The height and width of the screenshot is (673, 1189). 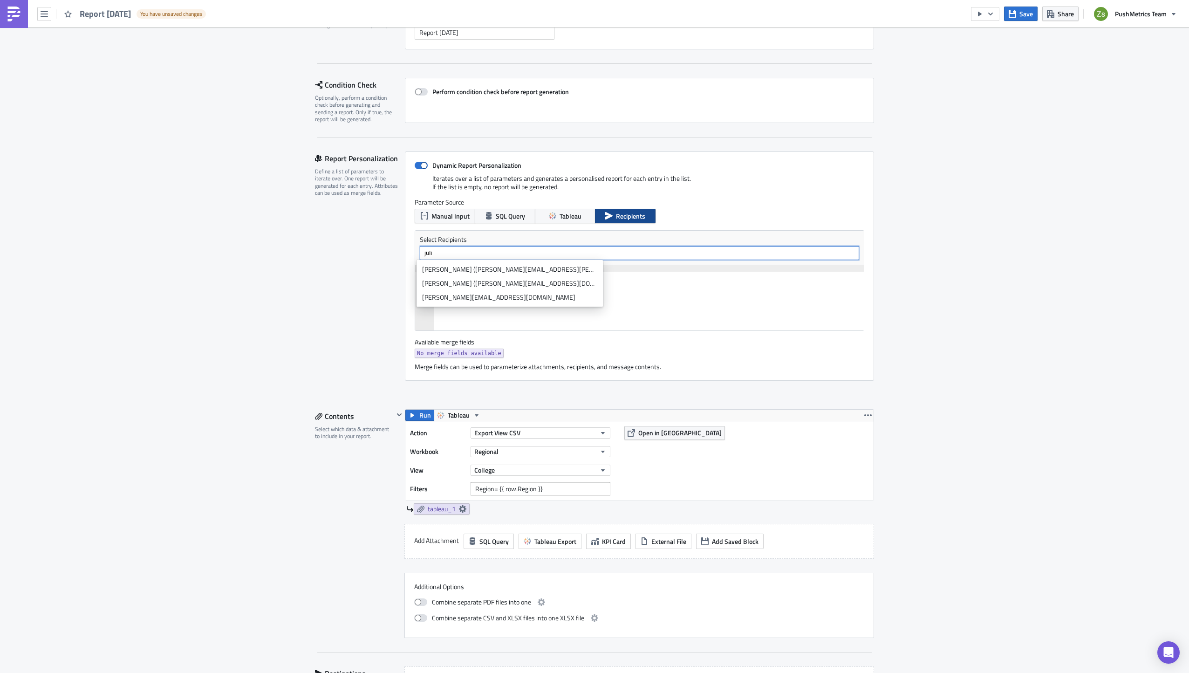 I want to click on label: Add Attachment, so click(x=437, y=541).